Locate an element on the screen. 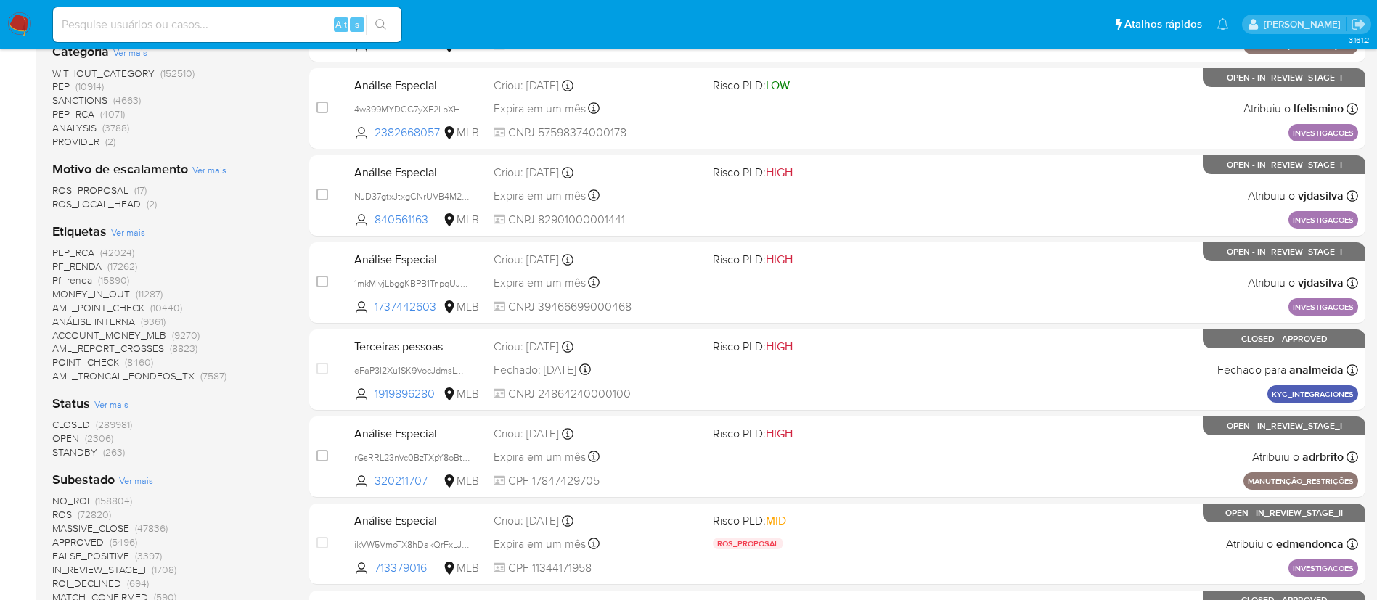 The height and width of the screenshot is (600, 1377). a: Sair is located at coordinates (1358, 24).